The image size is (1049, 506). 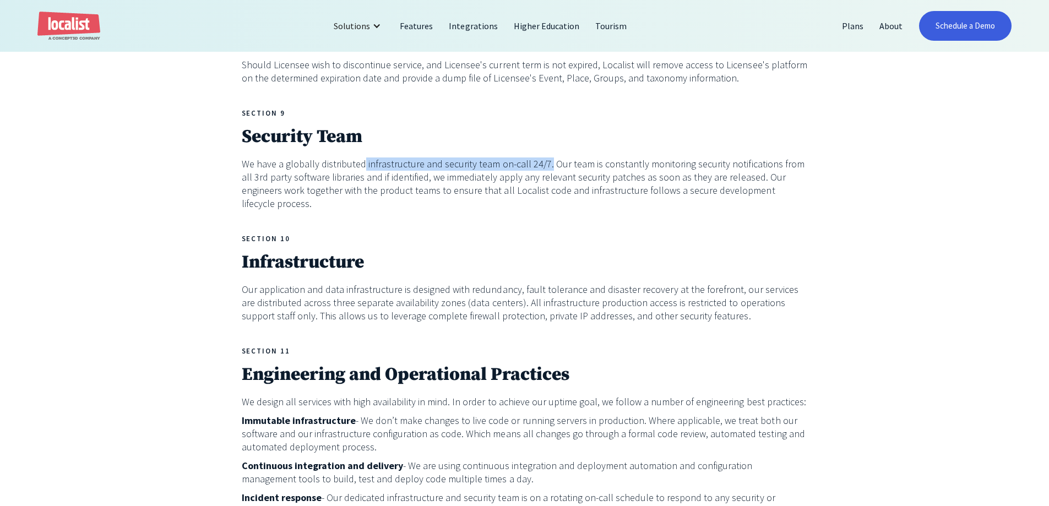 I want to click on strong: Incident response, so click(x=281, y=497).